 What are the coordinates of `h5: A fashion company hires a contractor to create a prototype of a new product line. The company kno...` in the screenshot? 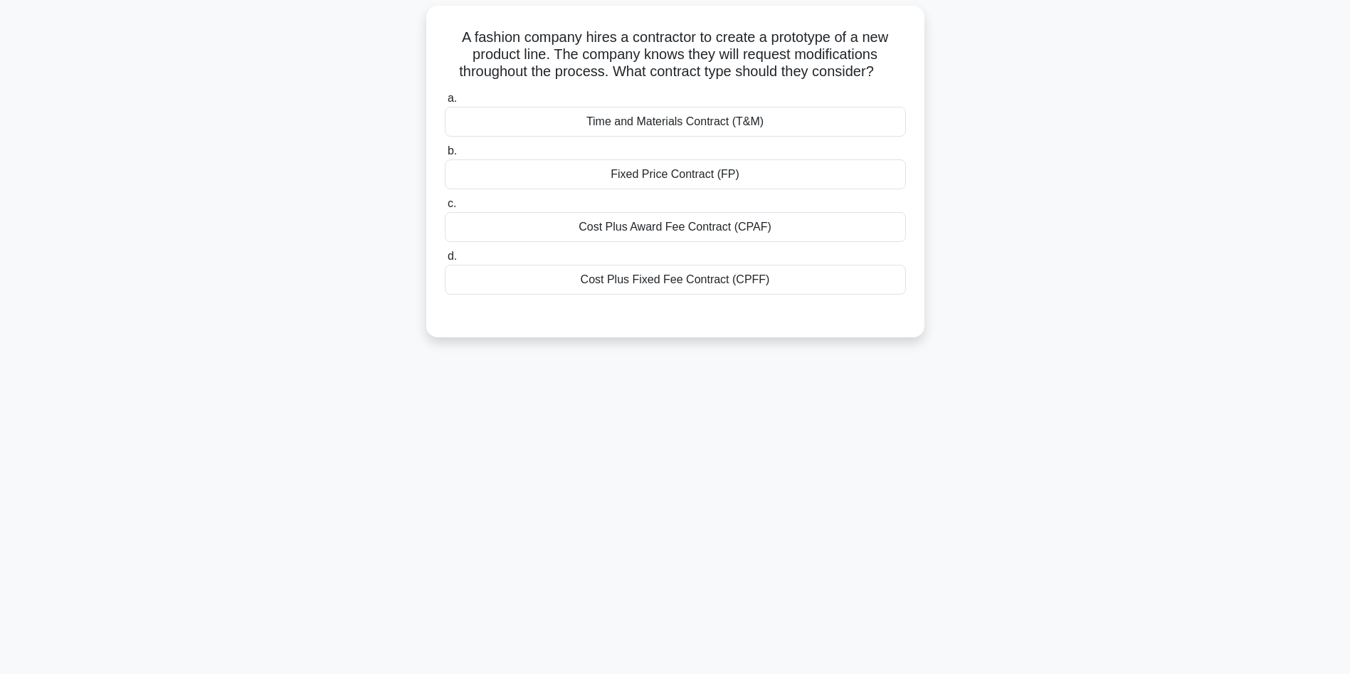 It's located at (675, 55).